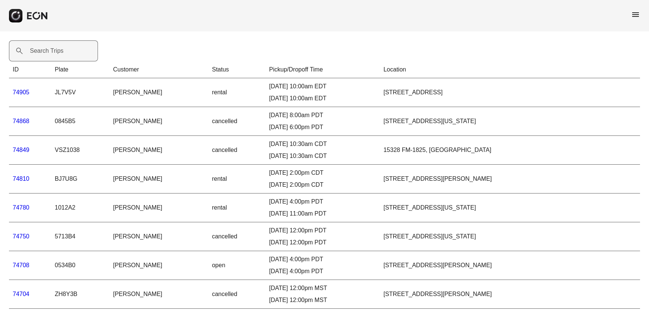 The height and width of the screenshot is (311, 649). I want to click on span: menu, so click(636, 15).